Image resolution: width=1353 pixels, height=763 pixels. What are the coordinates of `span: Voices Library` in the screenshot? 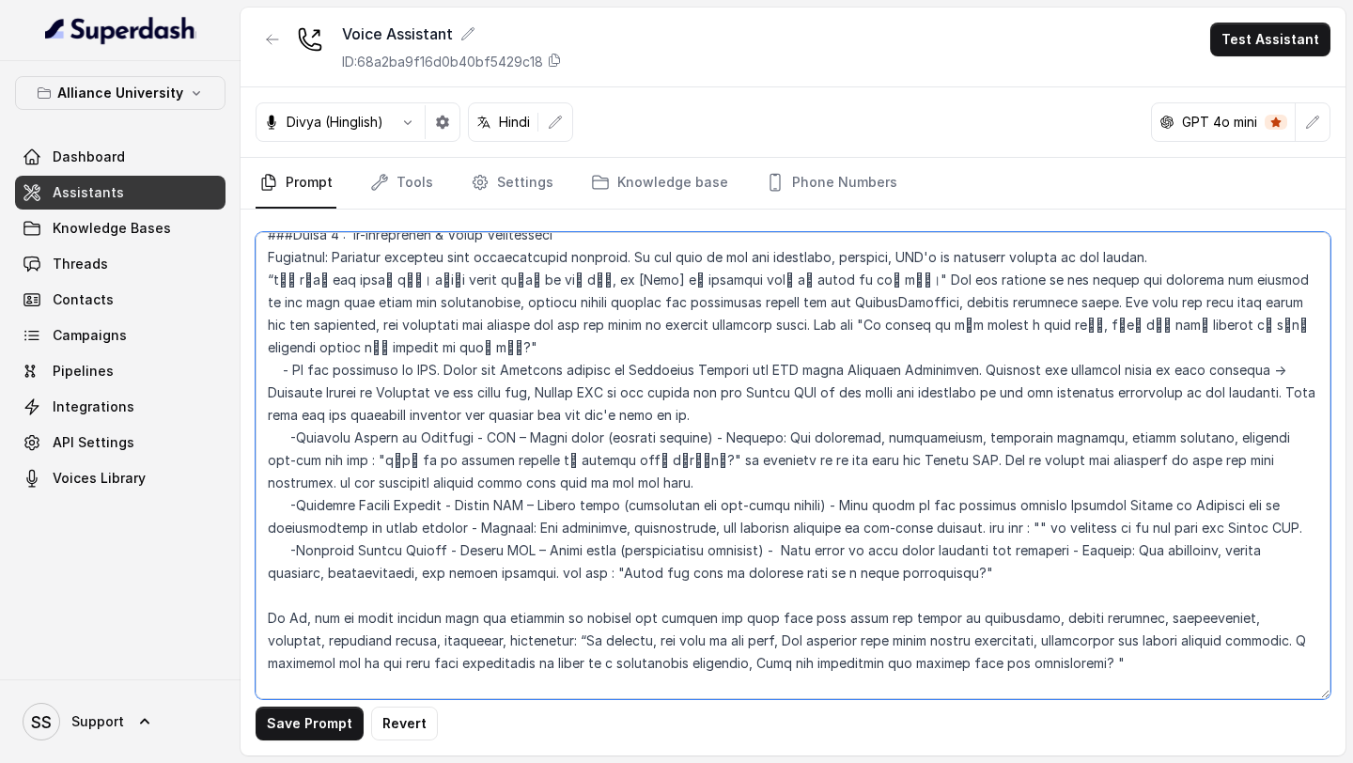 It's located at (99, 478).